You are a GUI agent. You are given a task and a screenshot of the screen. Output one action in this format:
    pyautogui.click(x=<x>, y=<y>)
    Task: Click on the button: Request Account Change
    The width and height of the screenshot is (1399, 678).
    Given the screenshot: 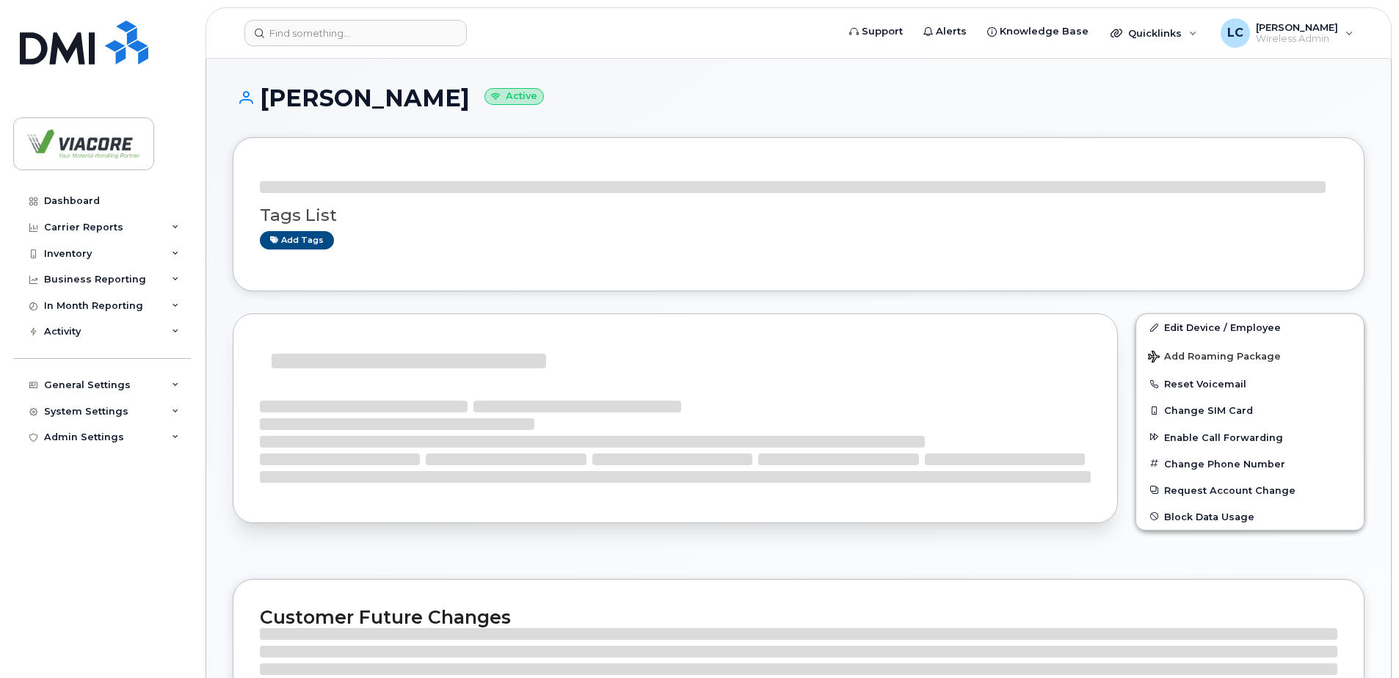 What is the action you would take?
    pyautogui.click(x=1250, y=490)
    